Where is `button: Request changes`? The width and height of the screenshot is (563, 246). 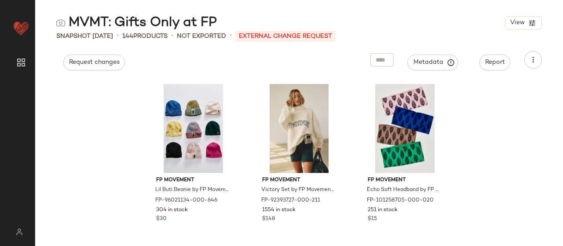
button: Request changes is located at coordinates (94, 63).